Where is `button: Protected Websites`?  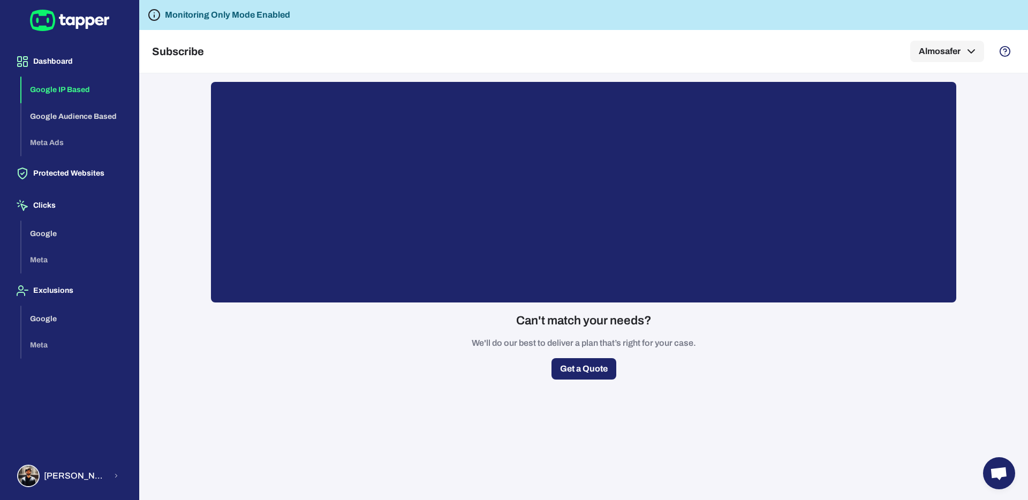
button: Protected Websites is located at coordinates (69, 174).